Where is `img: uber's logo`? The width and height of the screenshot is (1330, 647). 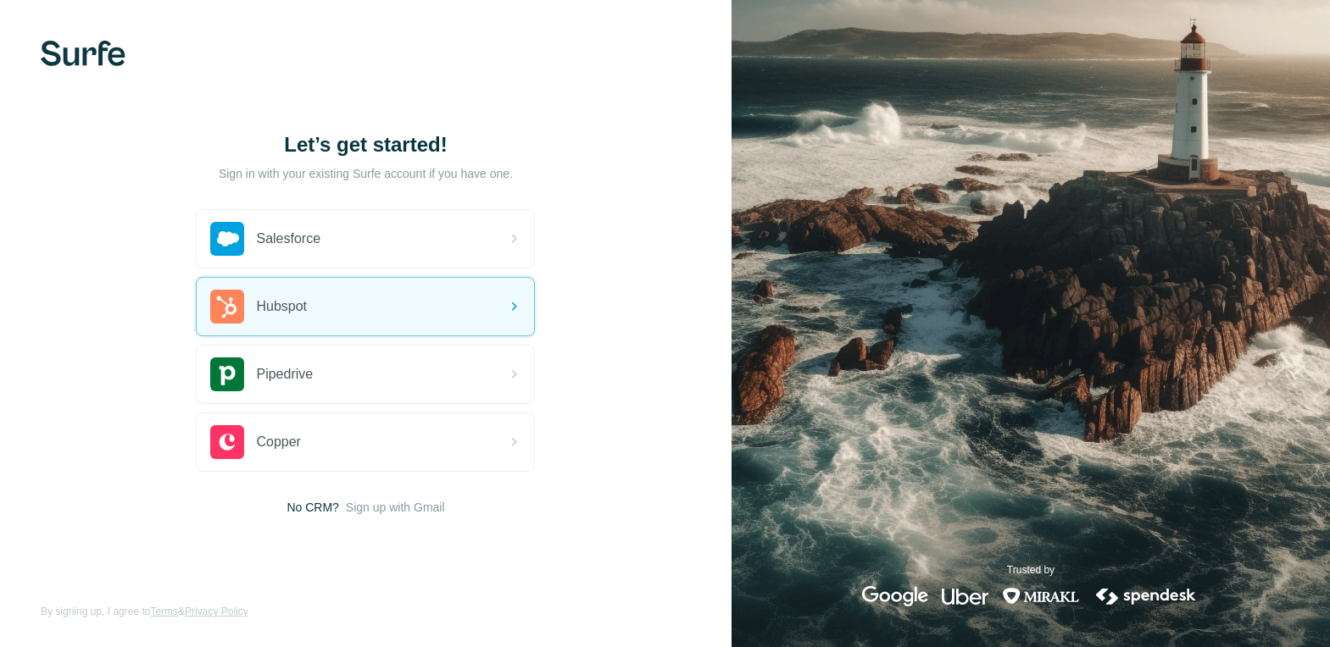
img: uber's logo is located at coordinates (964, 597).